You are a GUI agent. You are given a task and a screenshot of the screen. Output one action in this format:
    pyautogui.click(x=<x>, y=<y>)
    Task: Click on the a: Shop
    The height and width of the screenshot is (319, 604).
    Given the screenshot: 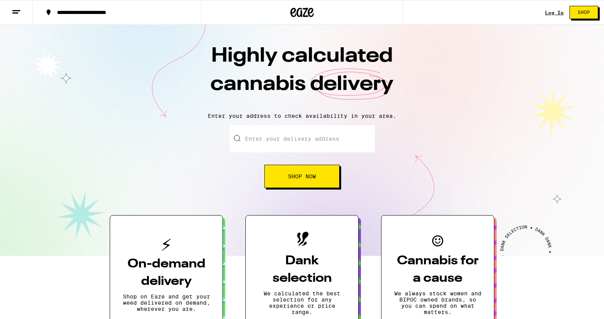 What is the action you would take?
    pyautogui.click(x=584, y=12)
    